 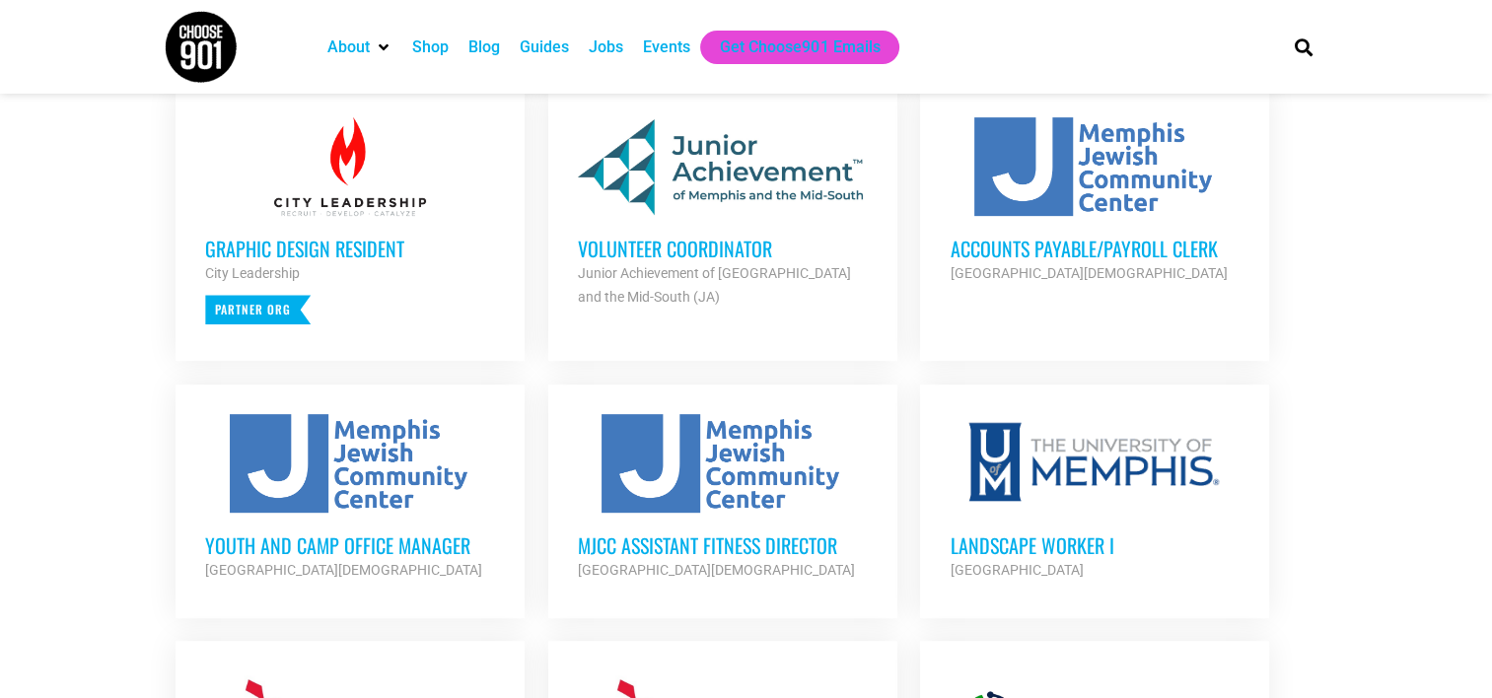 What do you see at coordinates (723, 545) in the screenshot?
I see `h3: MJCC Assistant Fitness Director` at bounding box center [723, 545].